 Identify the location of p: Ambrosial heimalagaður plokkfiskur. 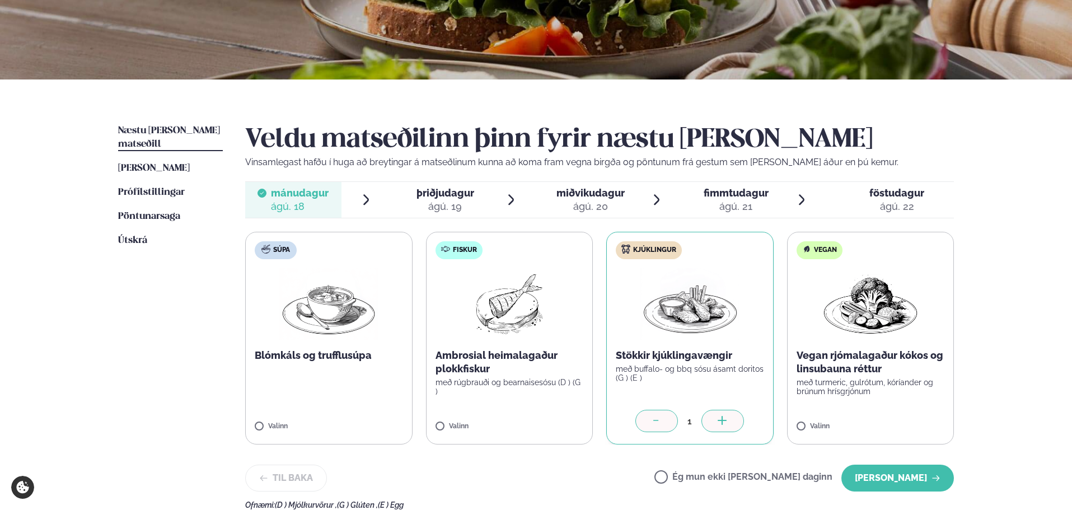
(509, 362).